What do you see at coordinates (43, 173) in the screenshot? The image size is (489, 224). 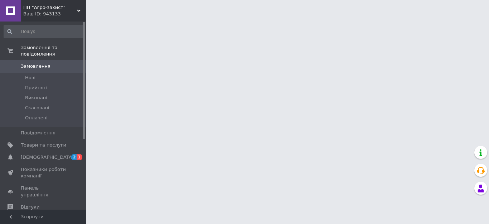 I see `span: Показники роботи компанії` at bounding box center [43, 173].